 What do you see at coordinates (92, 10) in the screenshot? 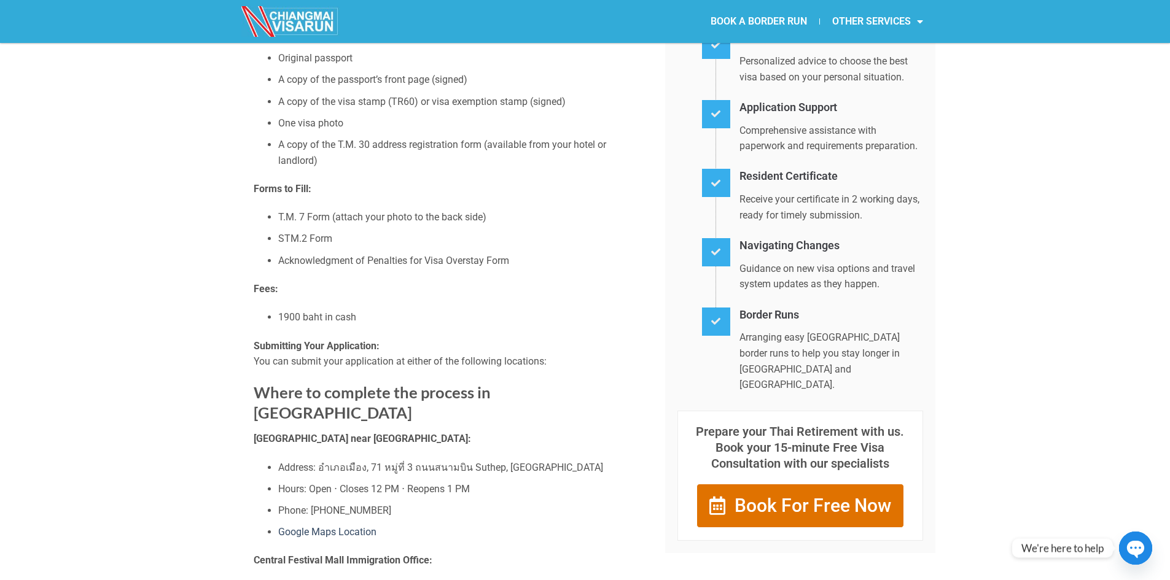
I see `div: Outline` at bounding box center [92, 10].